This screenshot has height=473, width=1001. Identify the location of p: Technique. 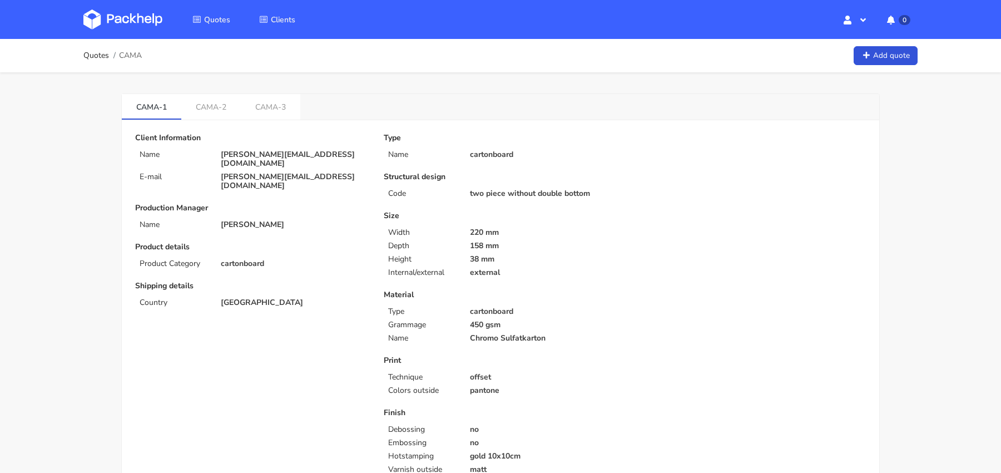
(422, 377).